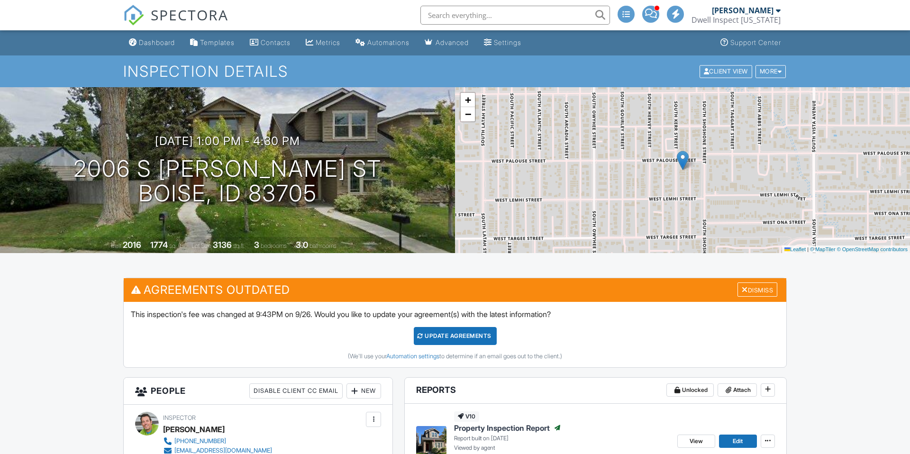 This screenshot has width=910, height=454. What do you see at coordinates (132, 244) in the screenshot?
I see `div: 2016` at bounding box center [132, 244].